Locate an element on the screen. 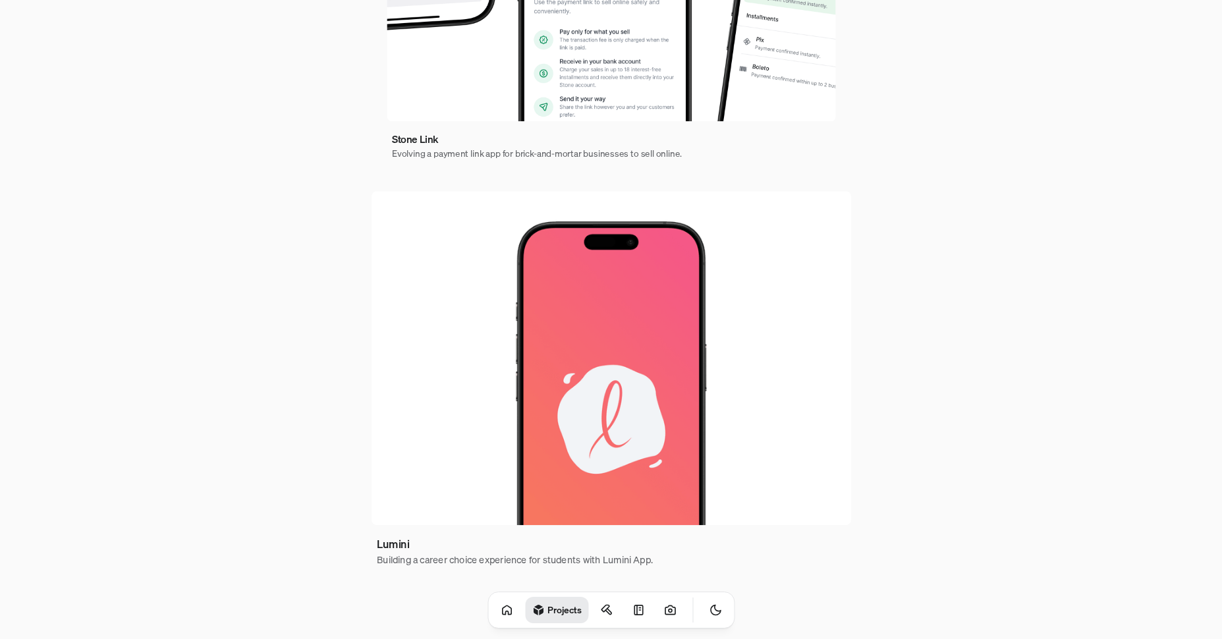 The height and width of the screenshot is (639, 1222). button: Toggle Theme is located at coordinates (716, 610).